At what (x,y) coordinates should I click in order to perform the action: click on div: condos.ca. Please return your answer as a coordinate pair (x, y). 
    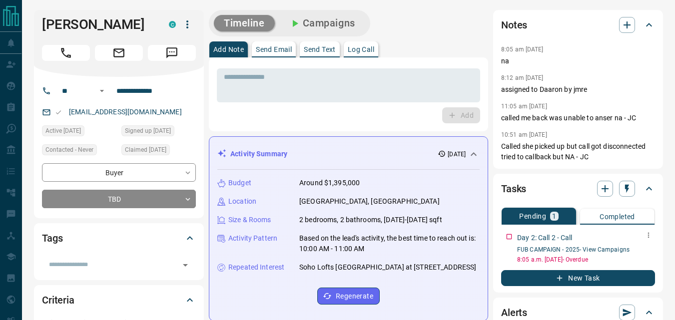
    Looking at the image, I should click on (172, 24).